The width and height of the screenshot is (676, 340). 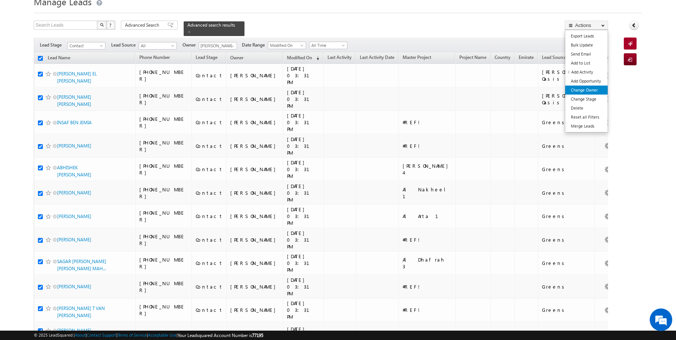 What do you see at coordinates (154, 57) in the screenshot?
I see `span: Phone Number` at bounding box center [154, 57].